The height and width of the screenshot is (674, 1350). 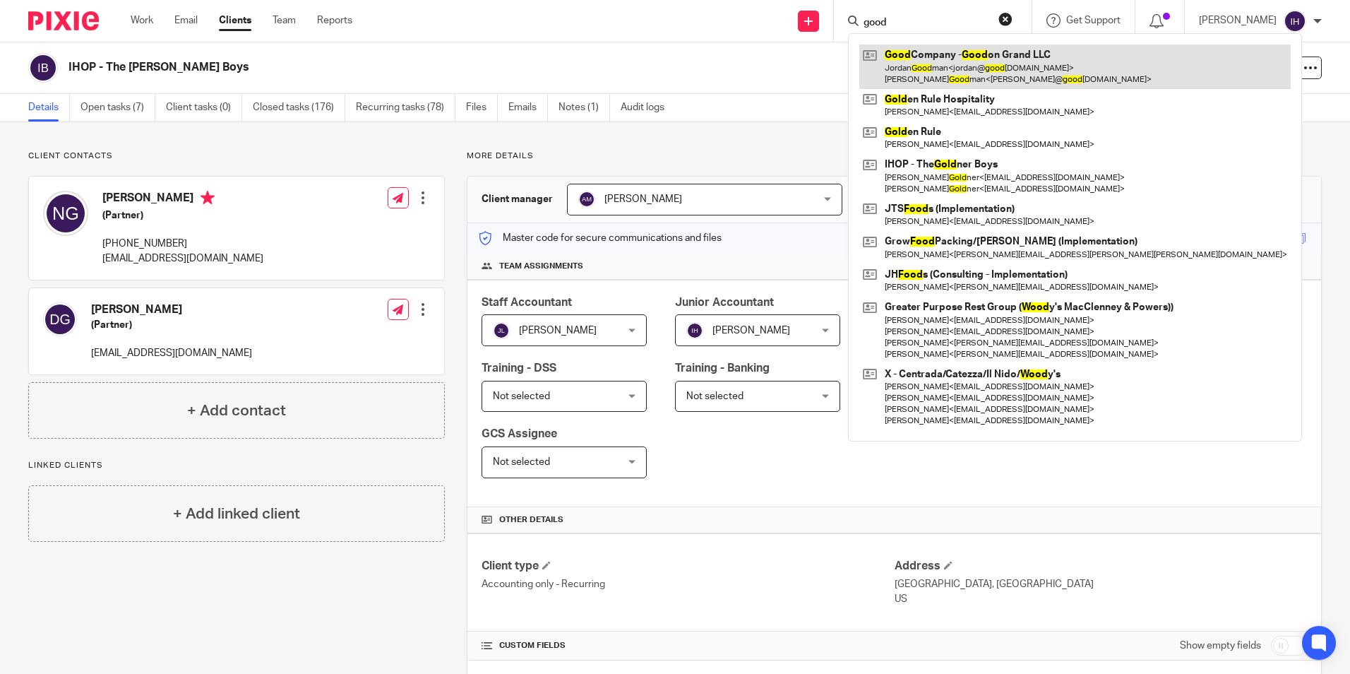 I want to click on input: Search, so click(x=926, y=23).